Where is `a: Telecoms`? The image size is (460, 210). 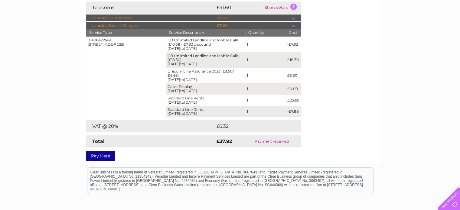 a: Telecoms is located at coordinates (394, 28).